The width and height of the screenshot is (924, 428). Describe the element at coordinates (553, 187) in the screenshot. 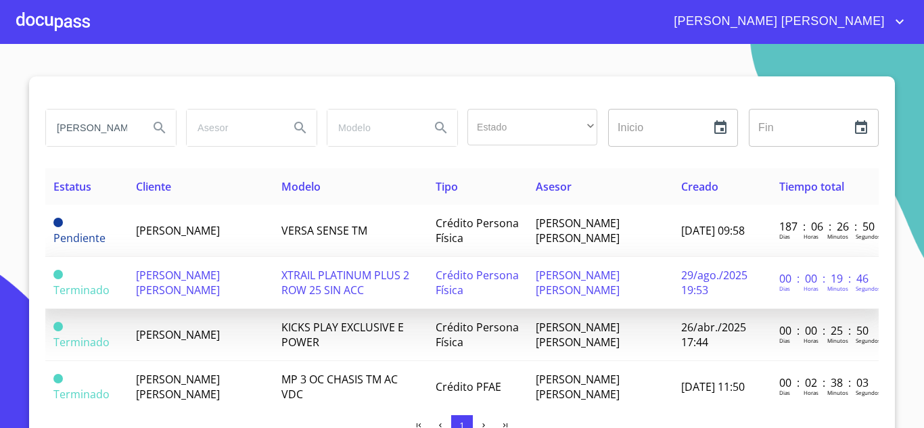

I see `span: Asesor` at that location.